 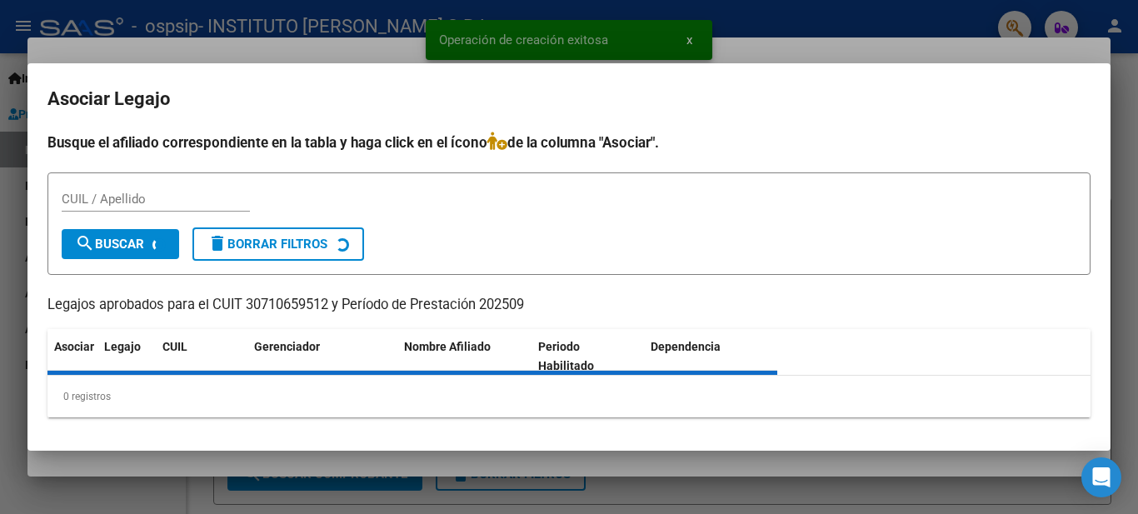 I want to click on h2: Asociar Legajo, so click(x=569, y=99).